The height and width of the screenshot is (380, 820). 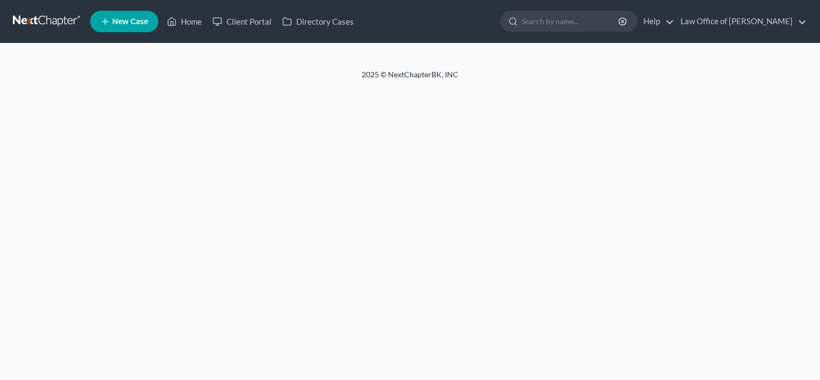 I want to click on a: Client Portal, so click(x=242, y=21).